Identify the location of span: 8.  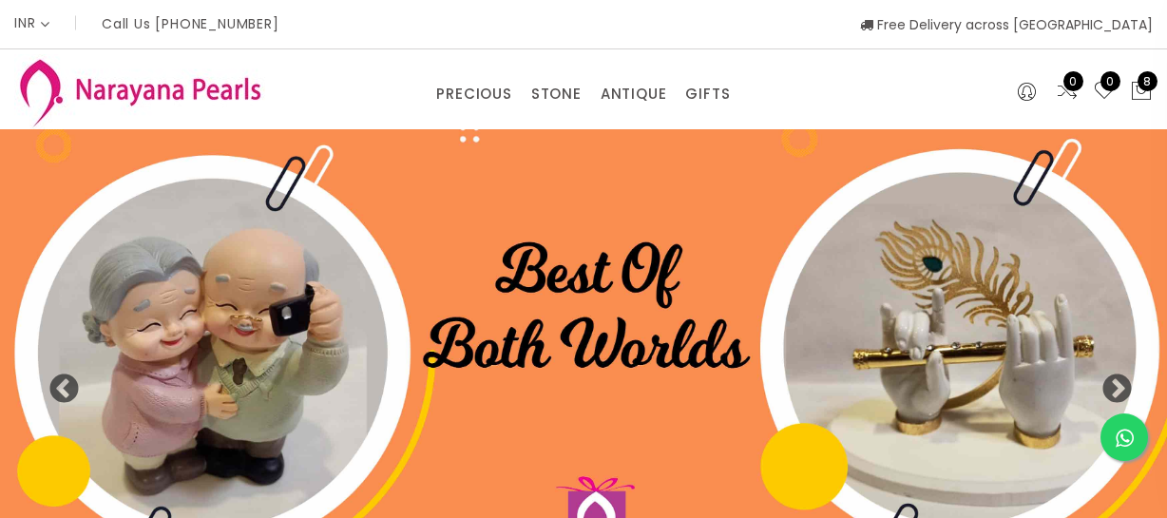
(1147, 81).